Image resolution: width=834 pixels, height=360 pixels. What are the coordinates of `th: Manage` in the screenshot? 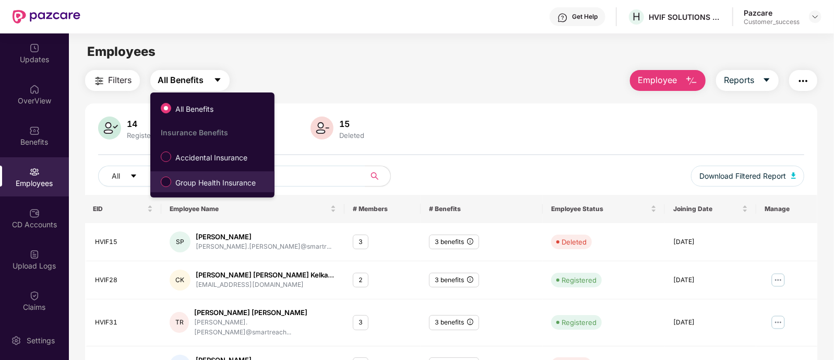 It's located at (787, 209).